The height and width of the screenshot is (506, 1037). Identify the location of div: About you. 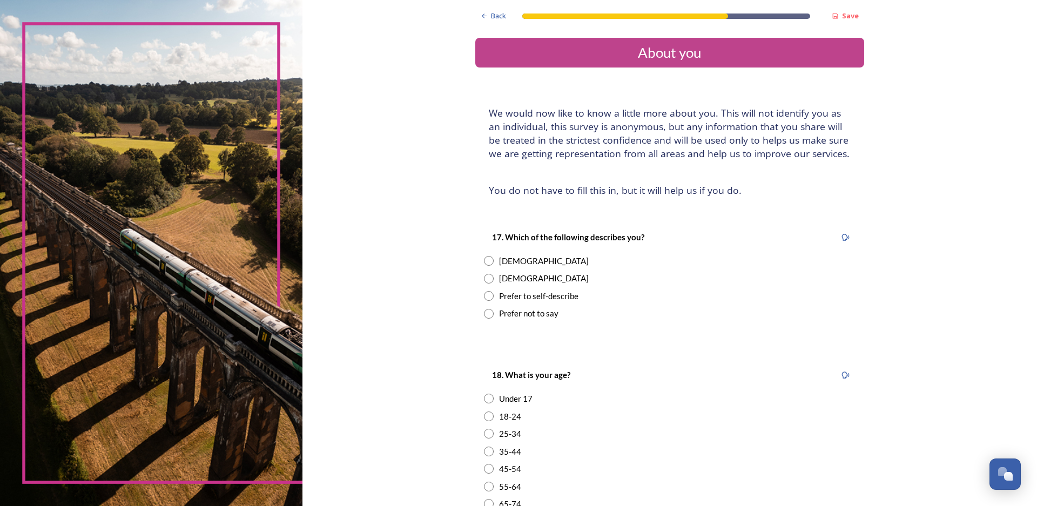
(670, 52).